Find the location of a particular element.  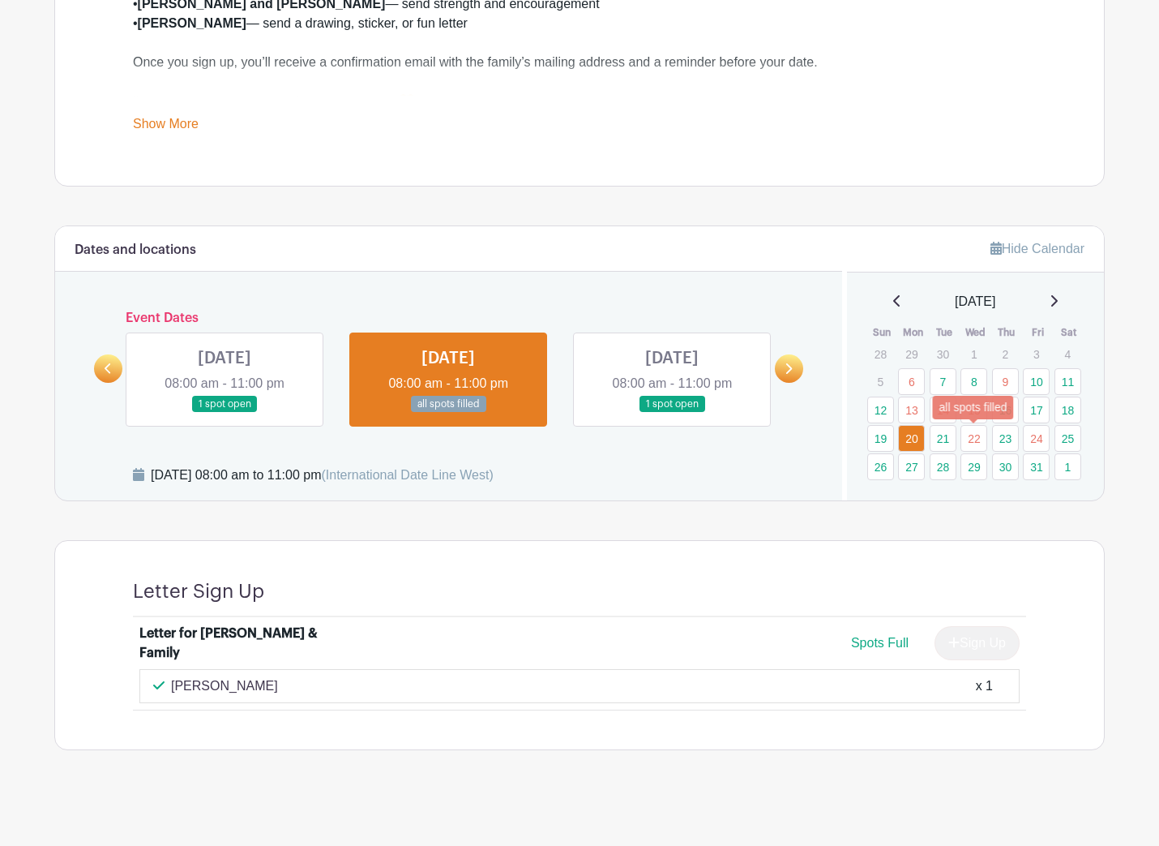

a: 30 is located at coordinates (1005, 466).